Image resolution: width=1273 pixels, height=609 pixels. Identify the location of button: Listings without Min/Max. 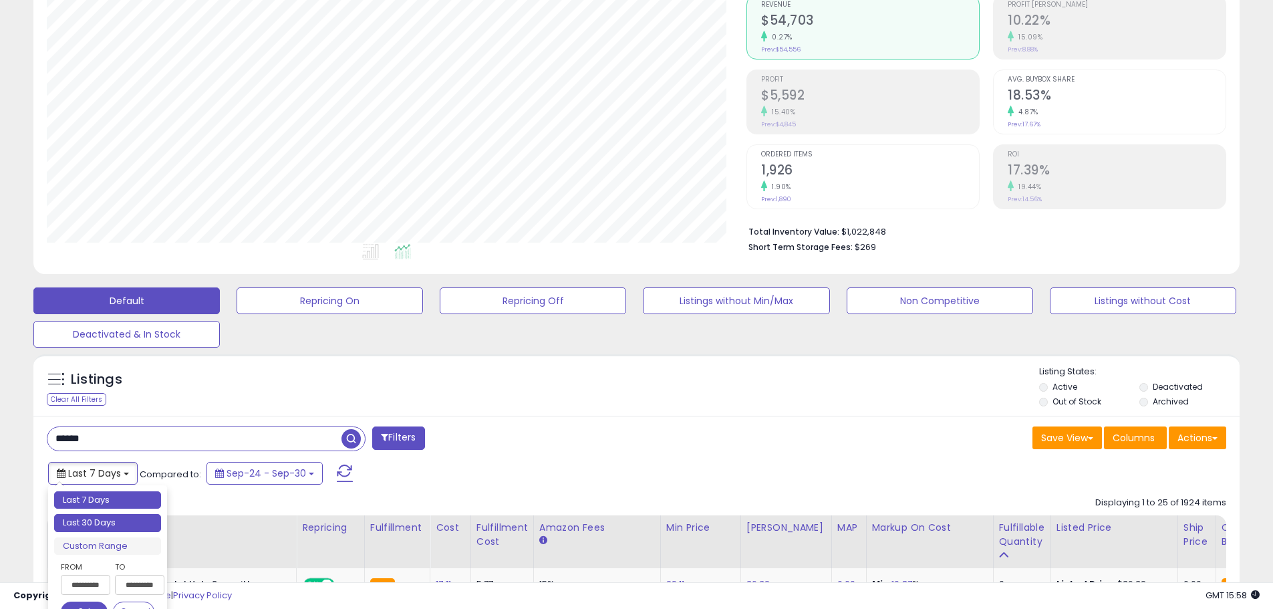
(736, 301).